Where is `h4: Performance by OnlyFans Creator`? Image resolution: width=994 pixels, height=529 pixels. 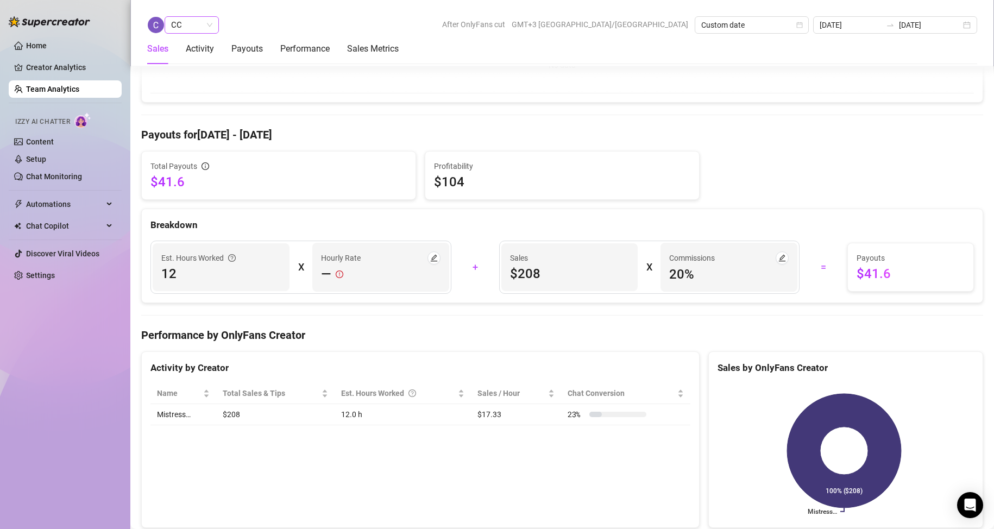 h4: Performance by OnlyFans Creator is located at coordinates (562, 335).